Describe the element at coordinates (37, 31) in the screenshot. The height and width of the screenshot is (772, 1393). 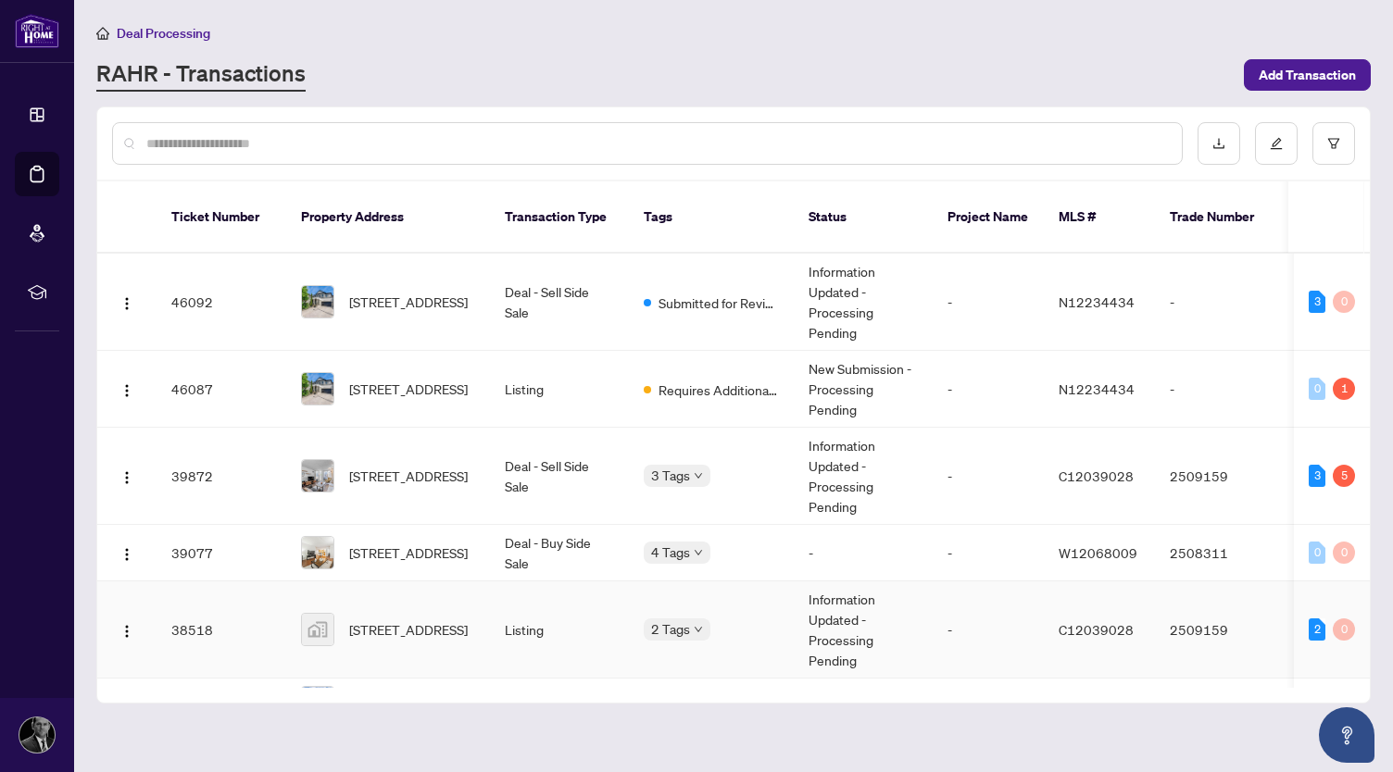
I see `img: logo` at that location.